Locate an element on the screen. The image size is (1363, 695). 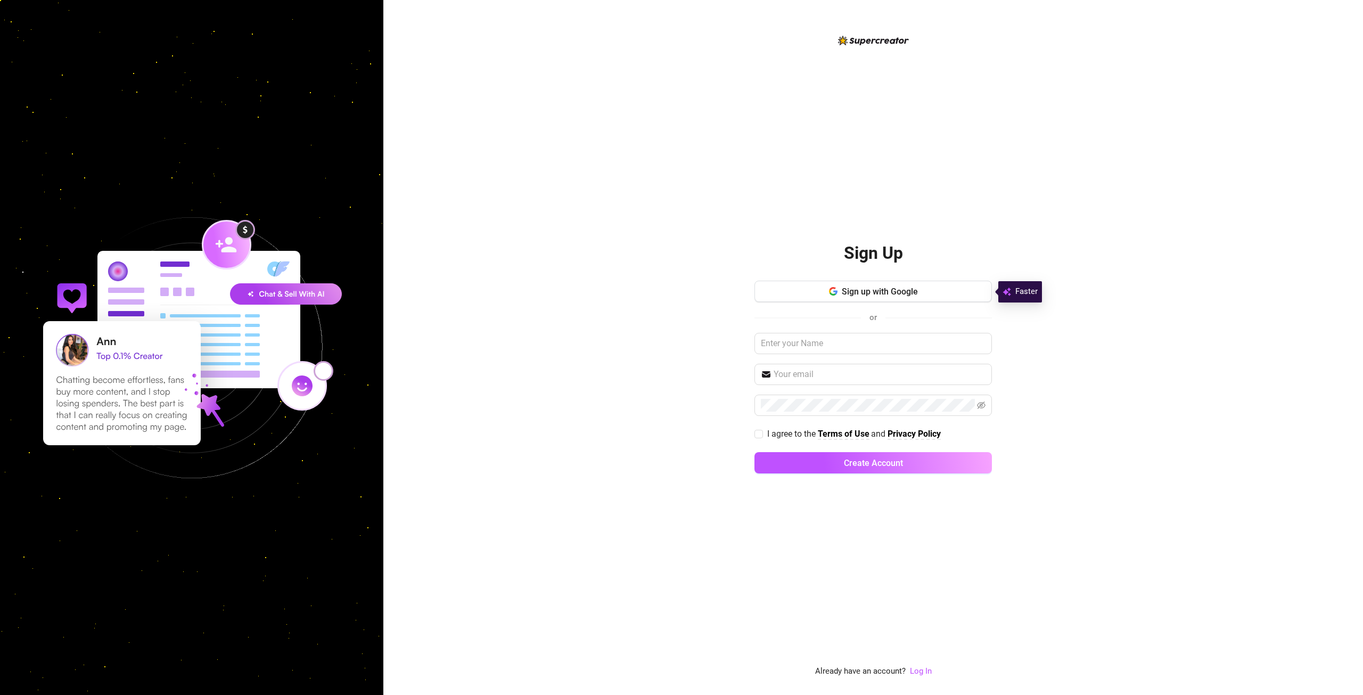
input: Enter your Name is located at coordinates (873, 343).